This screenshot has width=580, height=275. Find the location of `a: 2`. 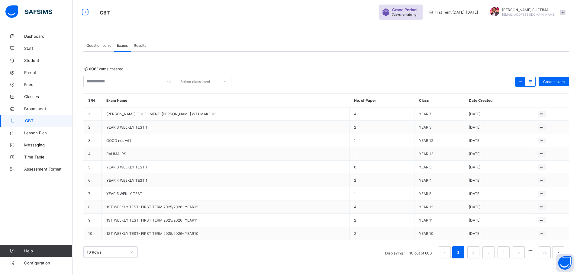

a: 2 is located at coordinates (473, 252).